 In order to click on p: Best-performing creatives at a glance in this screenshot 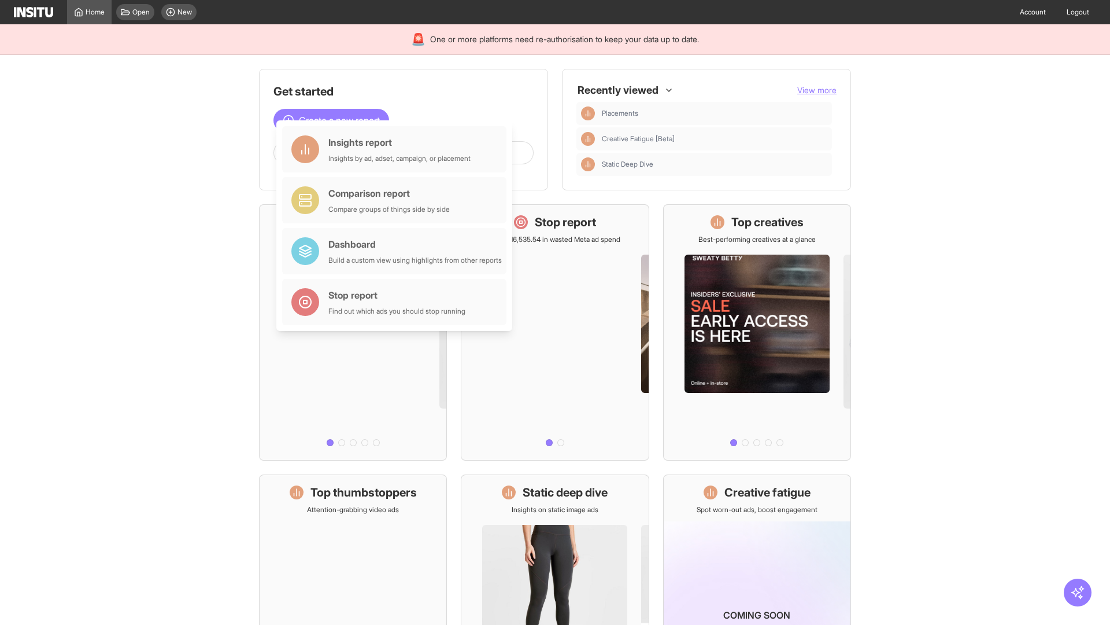, I will do `click(757, 239)`.